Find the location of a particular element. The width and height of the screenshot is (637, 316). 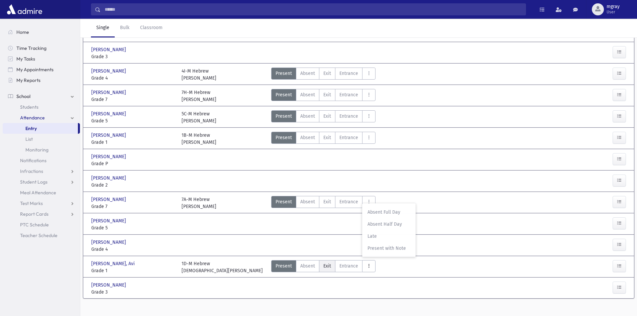

a: Students is located at coordinates (41, 107).